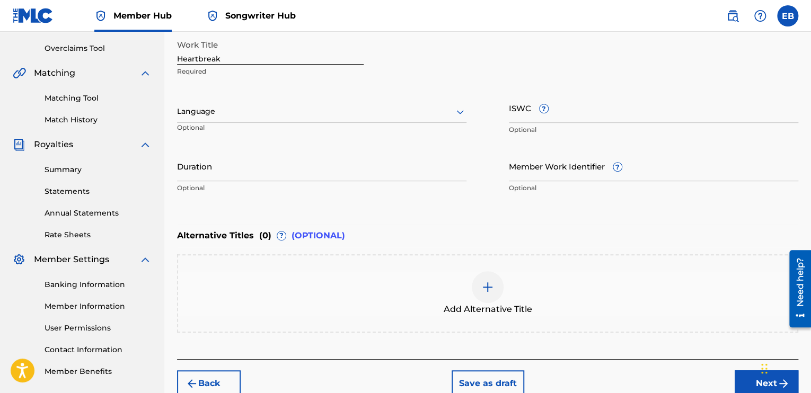  What do you see at coordinates (487, 287) in the screenshot?
I see `img: add` at bounding box center [487, 287].